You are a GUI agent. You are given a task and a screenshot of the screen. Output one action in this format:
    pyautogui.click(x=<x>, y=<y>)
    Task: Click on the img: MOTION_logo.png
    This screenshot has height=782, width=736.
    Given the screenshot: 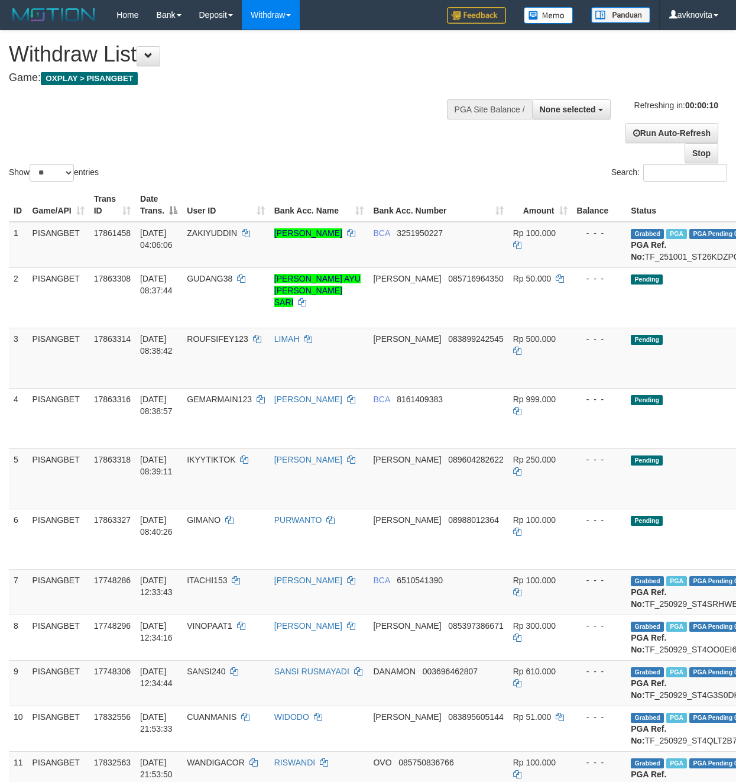 What is the action you would take?
    pyautogui.click(x=54, y=15)
    